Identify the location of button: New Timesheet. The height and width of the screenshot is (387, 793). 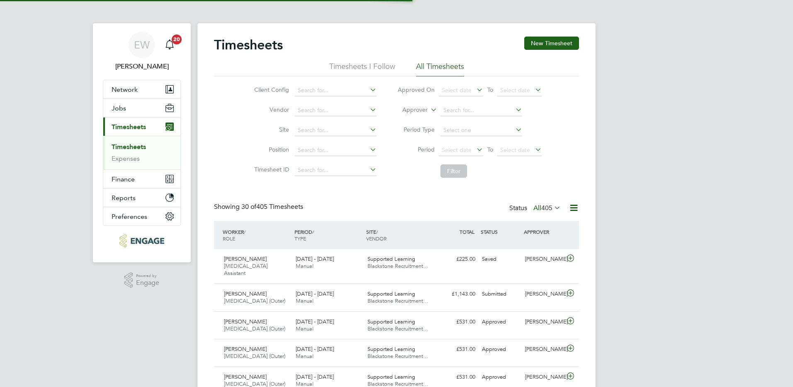
(552, 43).